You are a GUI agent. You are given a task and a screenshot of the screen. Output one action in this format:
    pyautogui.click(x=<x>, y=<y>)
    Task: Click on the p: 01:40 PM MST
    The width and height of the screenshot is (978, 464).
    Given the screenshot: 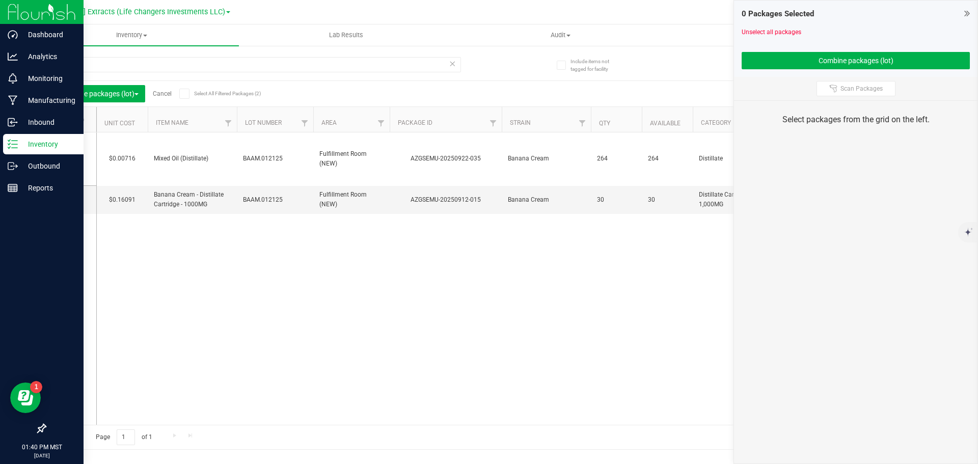 What is the action you would take?
    pyautogui.click(x=42, y=447)
    